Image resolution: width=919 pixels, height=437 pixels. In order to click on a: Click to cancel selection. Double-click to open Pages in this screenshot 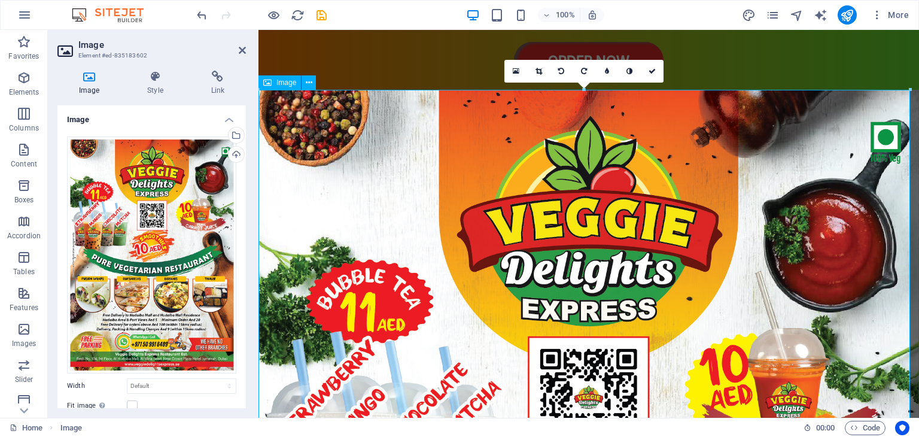, I will do `click(26, 428)`.